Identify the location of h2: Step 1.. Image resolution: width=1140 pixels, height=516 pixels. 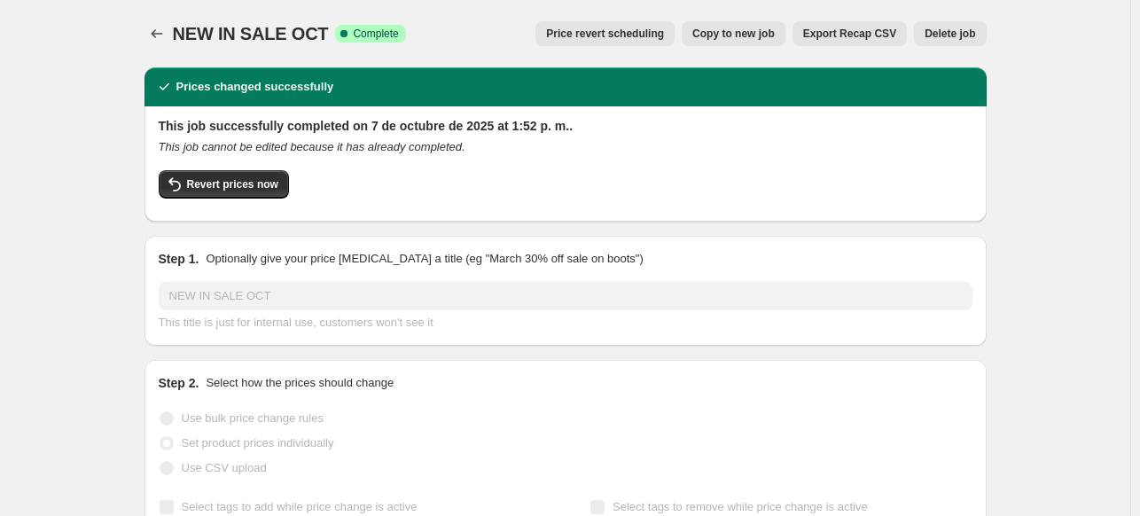
(179, 259).